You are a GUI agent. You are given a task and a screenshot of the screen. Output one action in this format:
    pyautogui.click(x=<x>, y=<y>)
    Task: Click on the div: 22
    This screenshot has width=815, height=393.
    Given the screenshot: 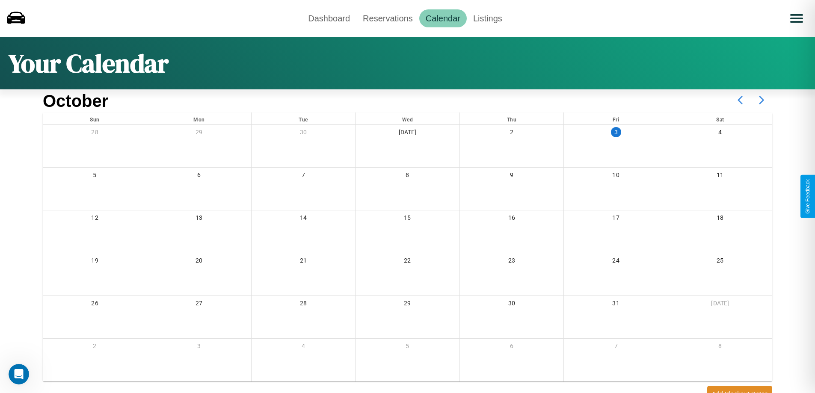 What is the action you would take?
    pyautogui.click(x=407, y=262)
    